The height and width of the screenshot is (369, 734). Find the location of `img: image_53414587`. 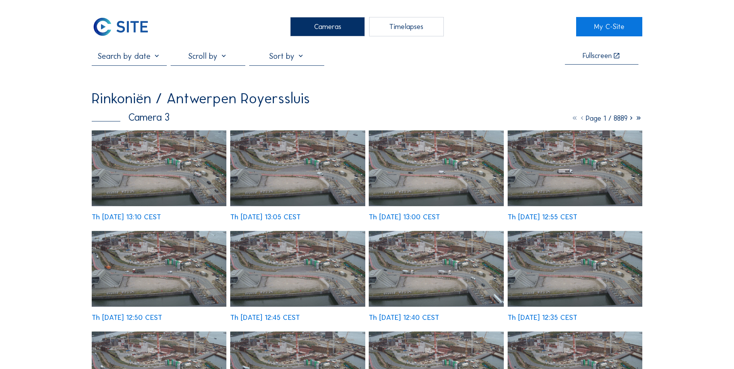

img: image_53414587 is located at coordinates (298, 269).